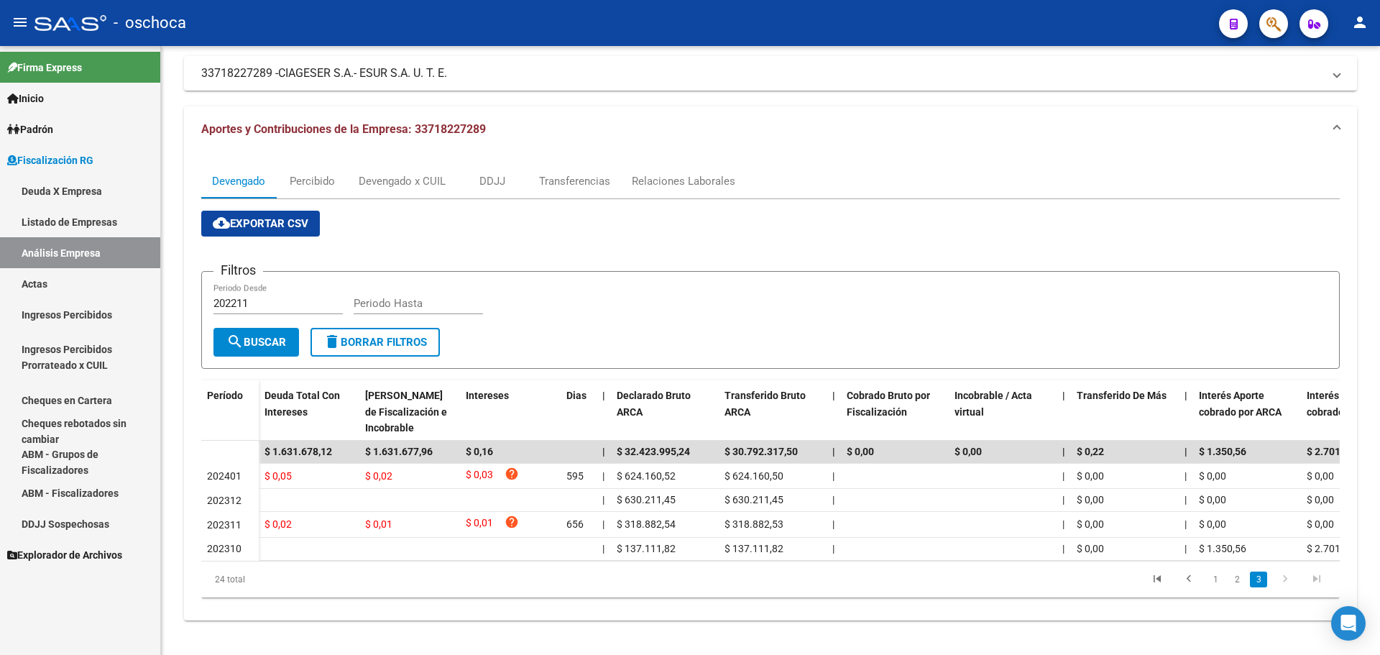 The height and width of the screenshot is (655, 1380). Describe the element at coordinates (487, 395) in the screenshot. I see `span: Intereses` at that location.